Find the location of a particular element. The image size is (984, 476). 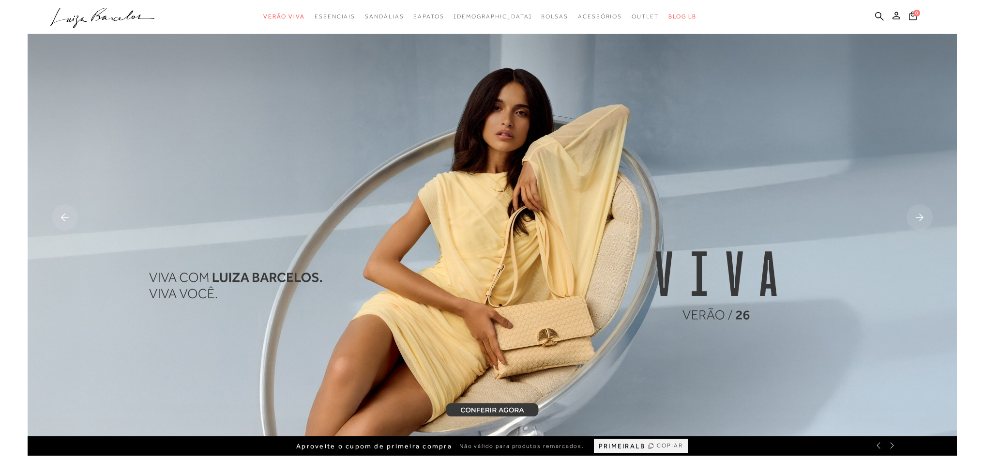

span: BLOG LB is located at coordinates (682, 16).